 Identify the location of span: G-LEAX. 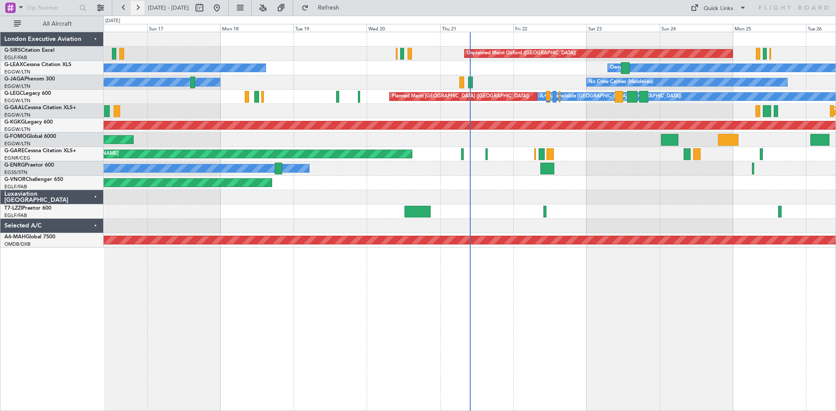
(13, 65).